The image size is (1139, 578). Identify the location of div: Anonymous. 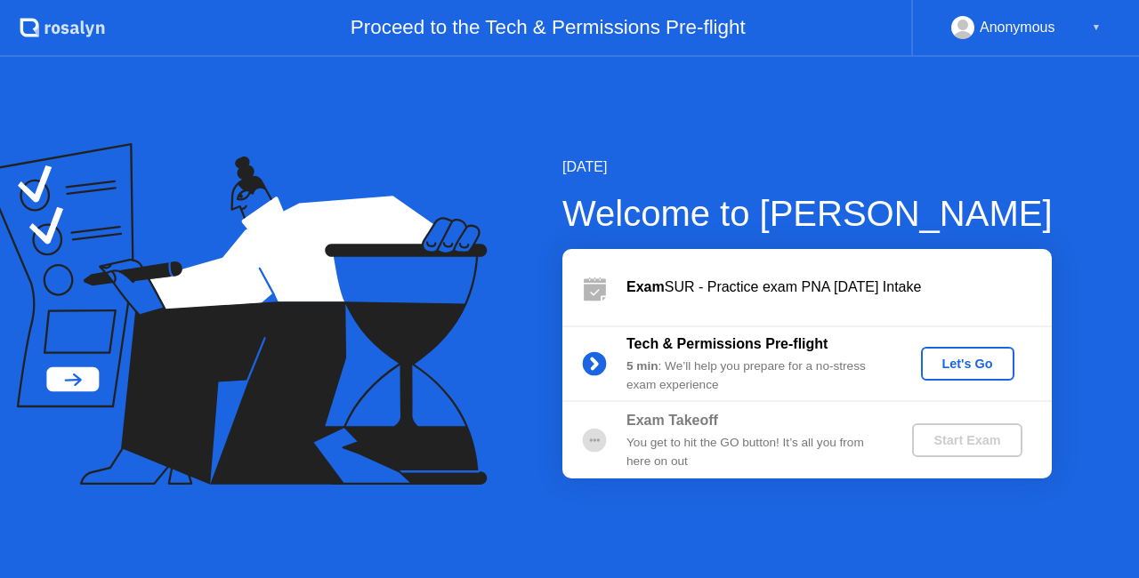
(1017, 28).